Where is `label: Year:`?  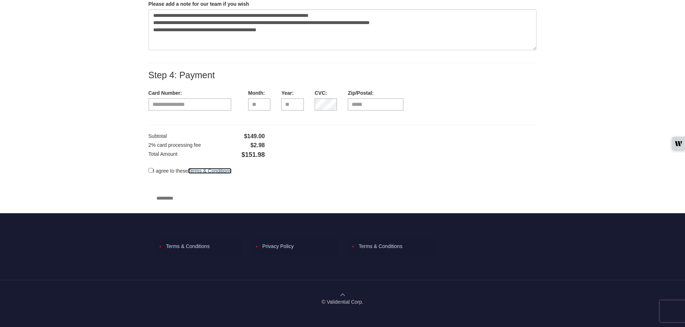 label: Year: is located at coordinates (287, 93).